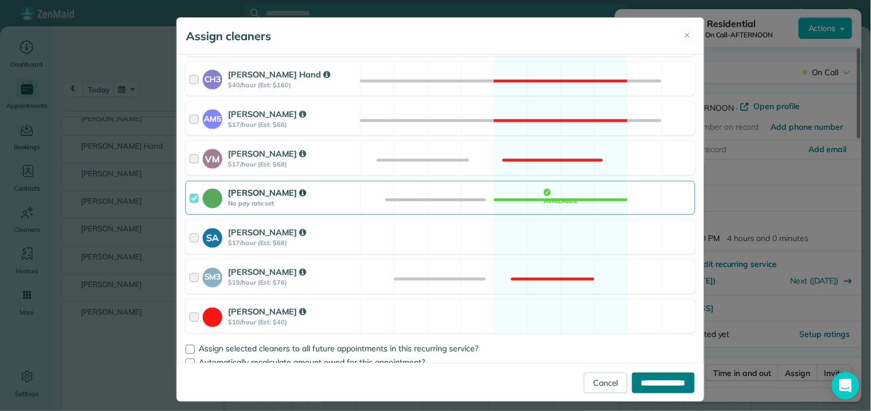 This screenshot has height=411, width=871. I want to click on strong: CH3, so click(213, 78).